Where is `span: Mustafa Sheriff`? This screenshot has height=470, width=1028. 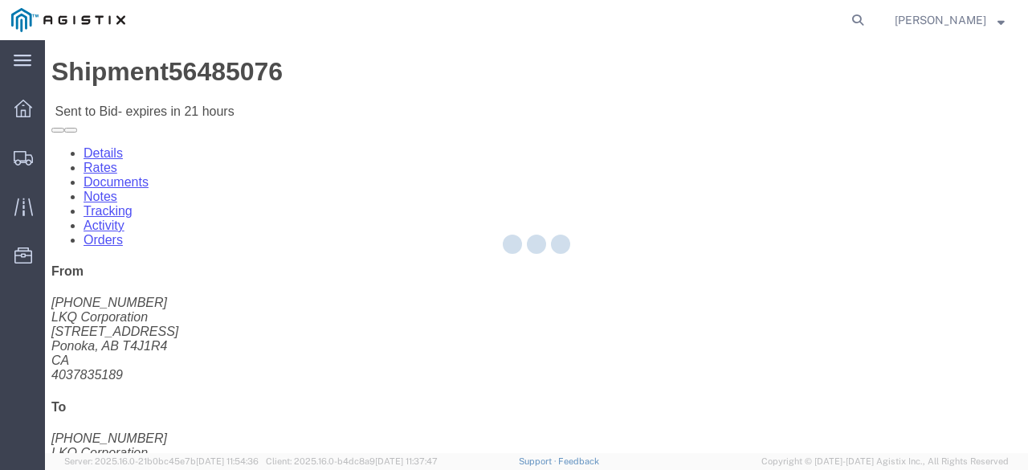
span: Mustafa Sheriff is located at coordinates (941, 20).